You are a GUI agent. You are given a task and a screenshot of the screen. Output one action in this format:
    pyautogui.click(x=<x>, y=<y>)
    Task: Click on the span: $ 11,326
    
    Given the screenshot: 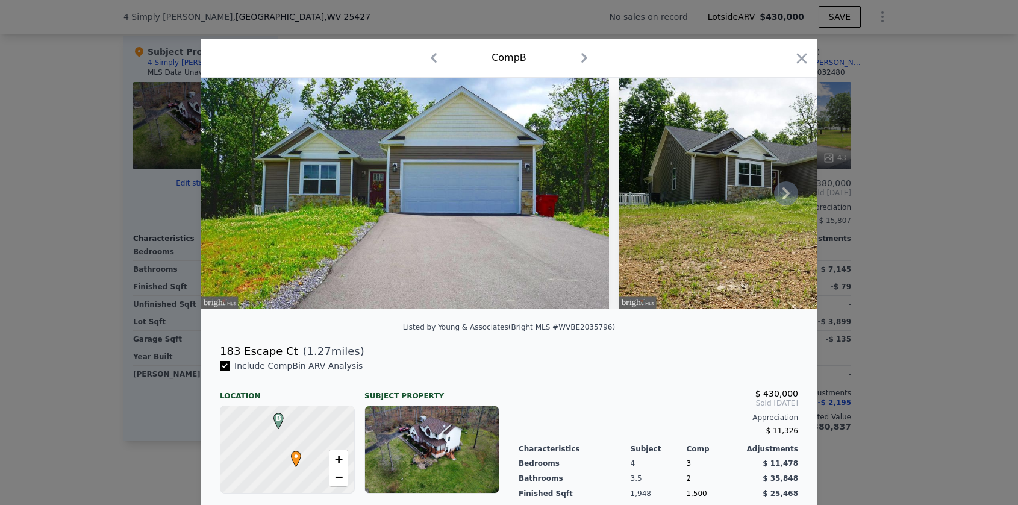 What is the action you would take?
    pyautogui.click(x=782, y=431)
    